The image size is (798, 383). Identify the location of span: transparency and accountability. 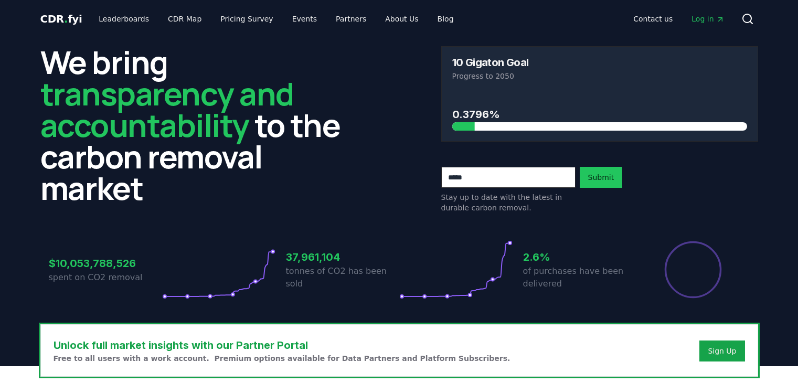
(167, 109).